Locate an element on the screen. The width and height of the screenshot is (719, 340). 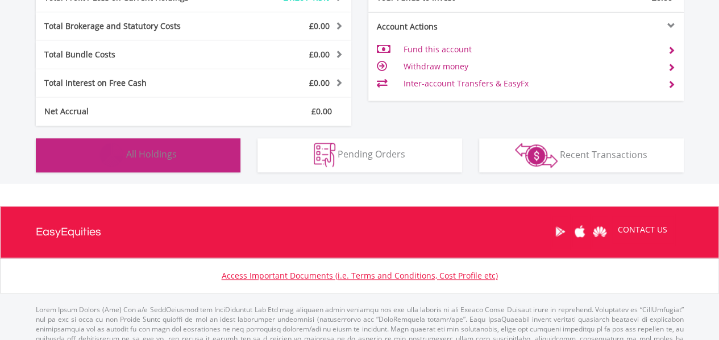
div: EasyEquities is located at coordinates (68, 232).